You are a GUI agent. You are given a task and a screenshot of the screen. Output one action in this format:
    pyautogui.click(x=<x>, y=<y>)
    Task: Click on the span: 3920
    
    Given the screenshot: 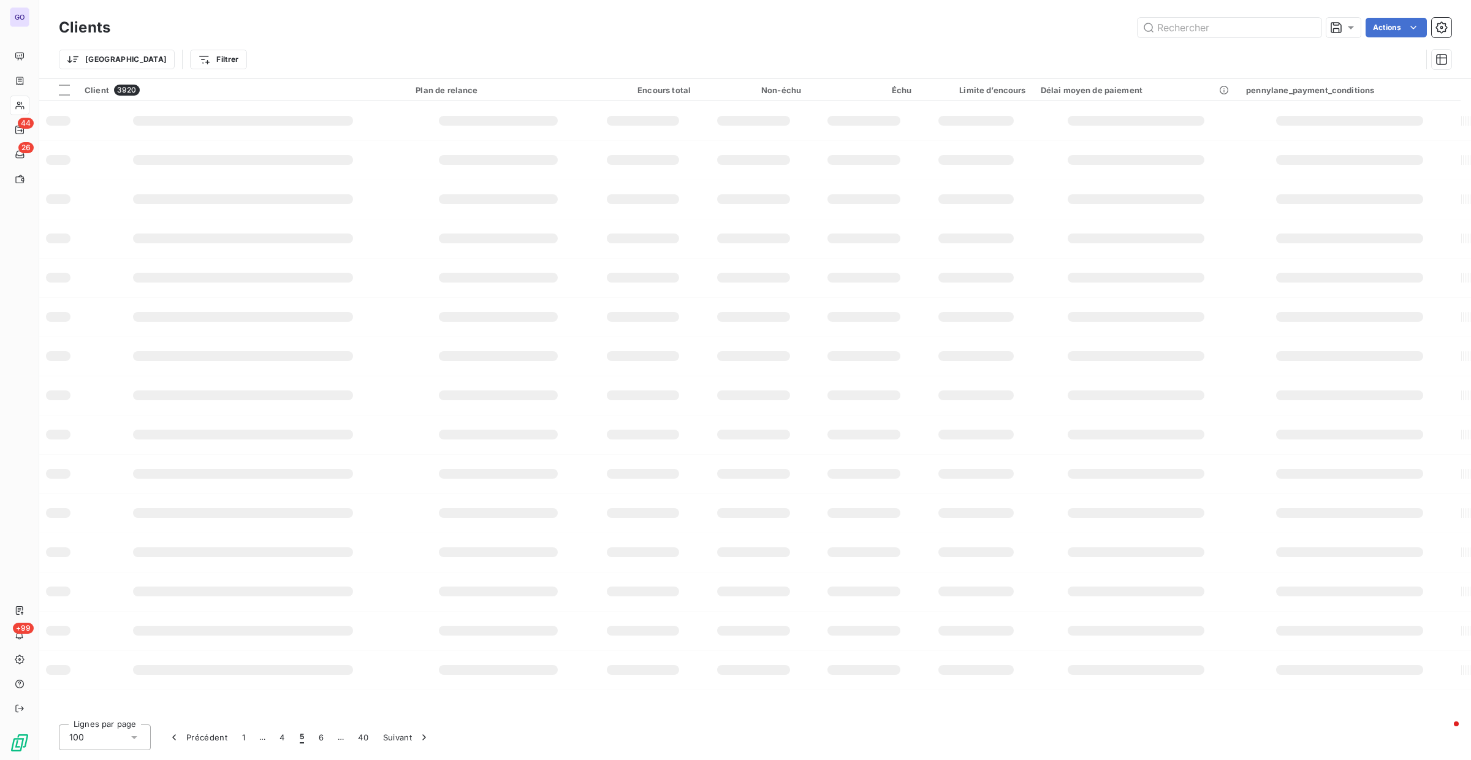 What is the action you would take?
    pyautogui.click(x=127, y=90)
    